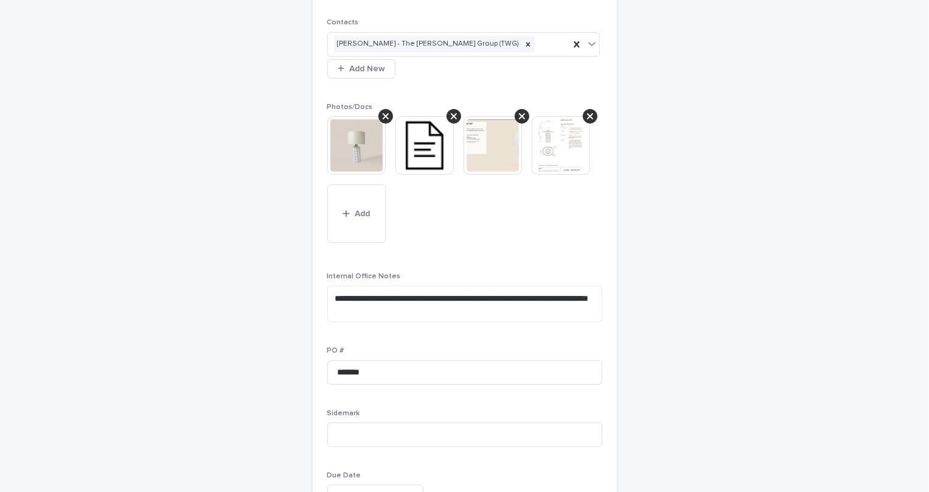 Image resolution: width=929 pixels, height=492 pixels. Describe the element at coordinates (362, 214) in the screenshot. I see `span: Add` at that location.